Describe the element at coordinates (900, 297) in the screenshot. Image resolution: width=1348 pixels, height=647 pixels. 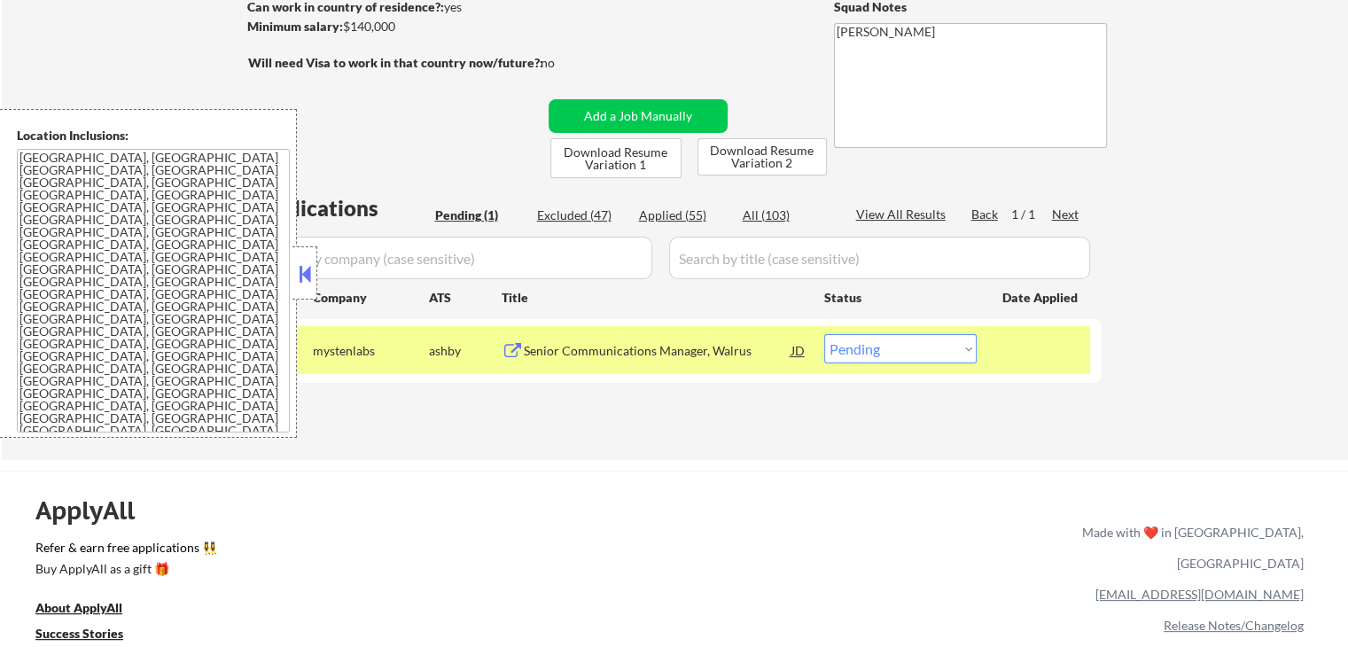
I see `div: Status` at that location.